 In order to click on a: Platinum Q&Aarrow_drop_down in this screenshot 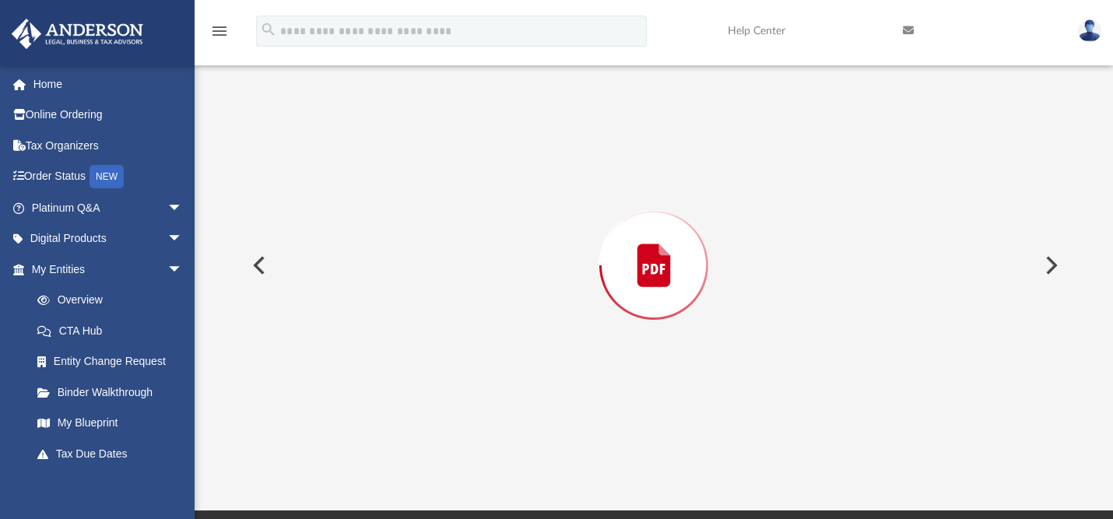, I will do `click(108, 208)`.